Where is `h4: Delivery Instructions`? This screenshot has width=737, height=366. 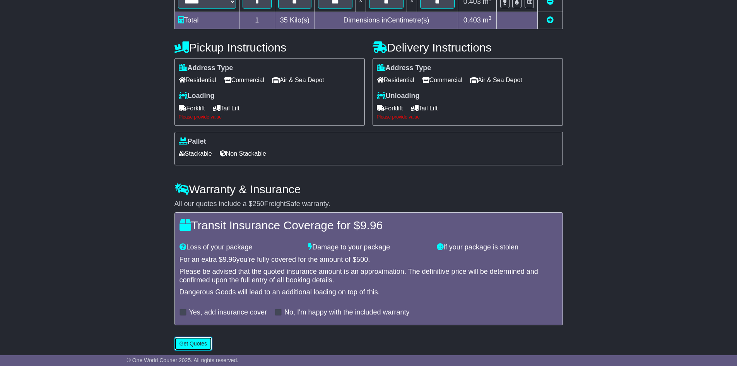
h4: Delivery Instructions is located at coordinates (468, 47).